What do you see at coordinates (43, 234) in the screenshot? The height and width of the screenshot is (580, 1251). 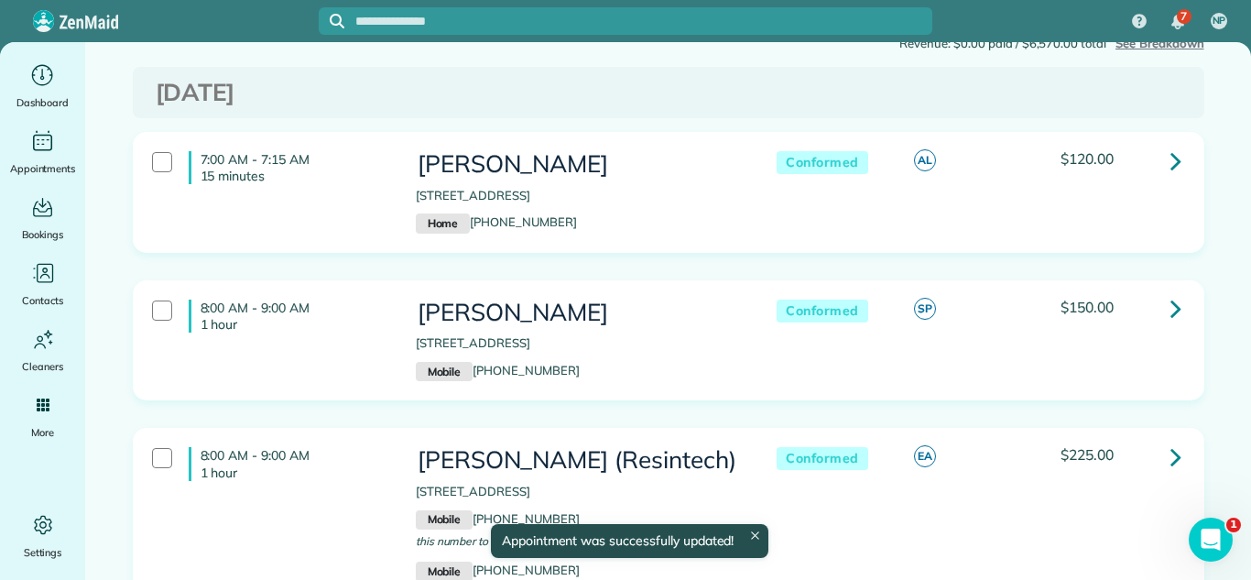 I see `span: Bookings` at bounding box center [43, 234].